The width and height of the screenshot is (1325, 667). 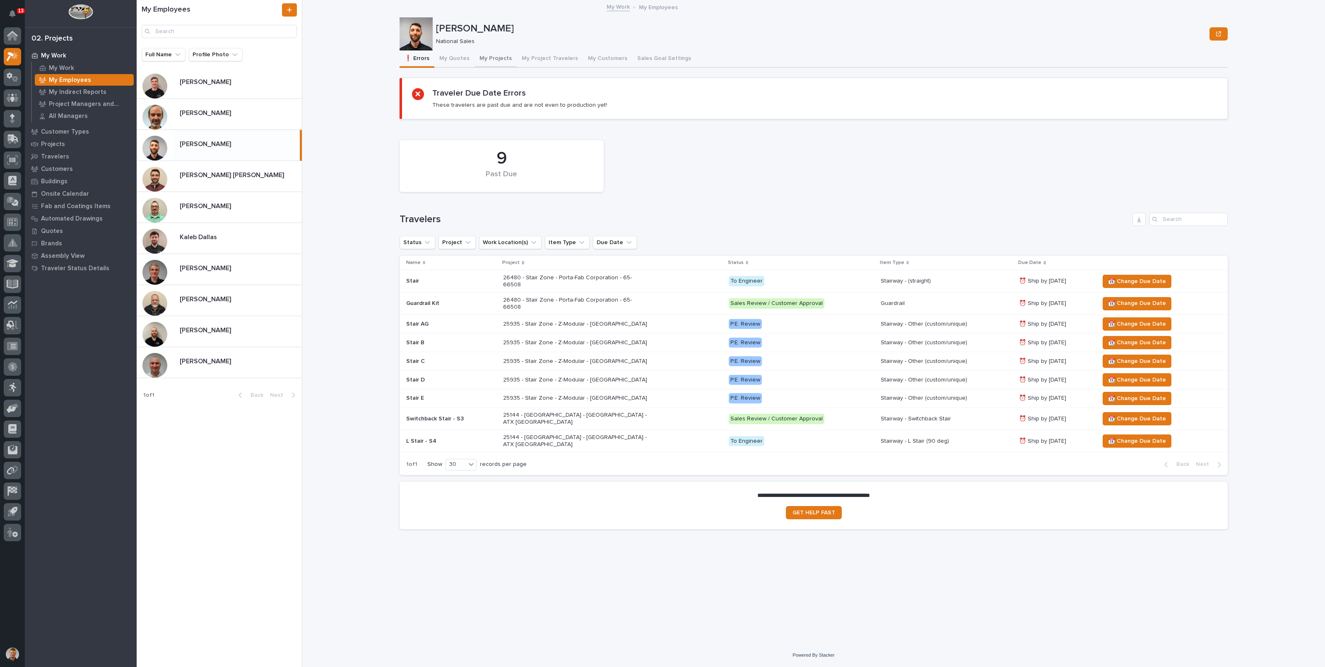 I want to click on p: Stair C, so click(x=451, y=361).